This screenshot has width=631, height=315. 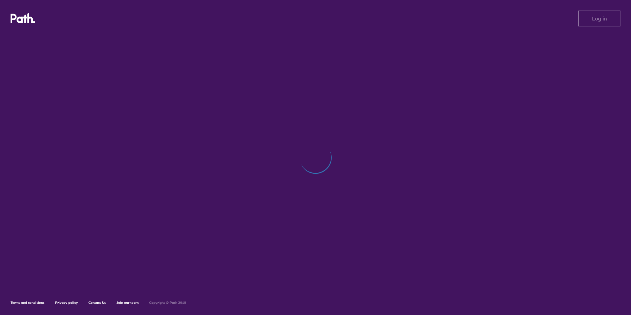 What do you see at coordinates (27, 302) in the screenshot?
I see `a: Terms and conditions` at bounding box center [27, 302].